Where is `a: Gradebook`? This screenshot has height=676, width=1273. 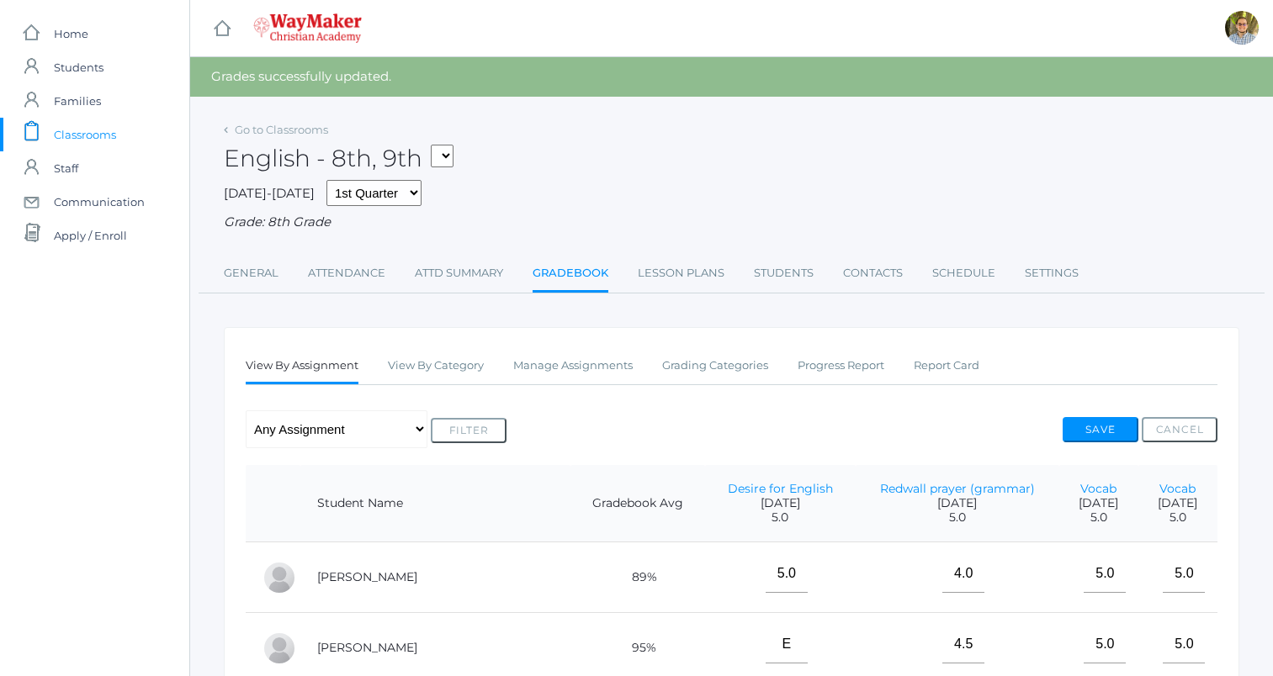
a: Gradebook is located at coordinates (570, 274).